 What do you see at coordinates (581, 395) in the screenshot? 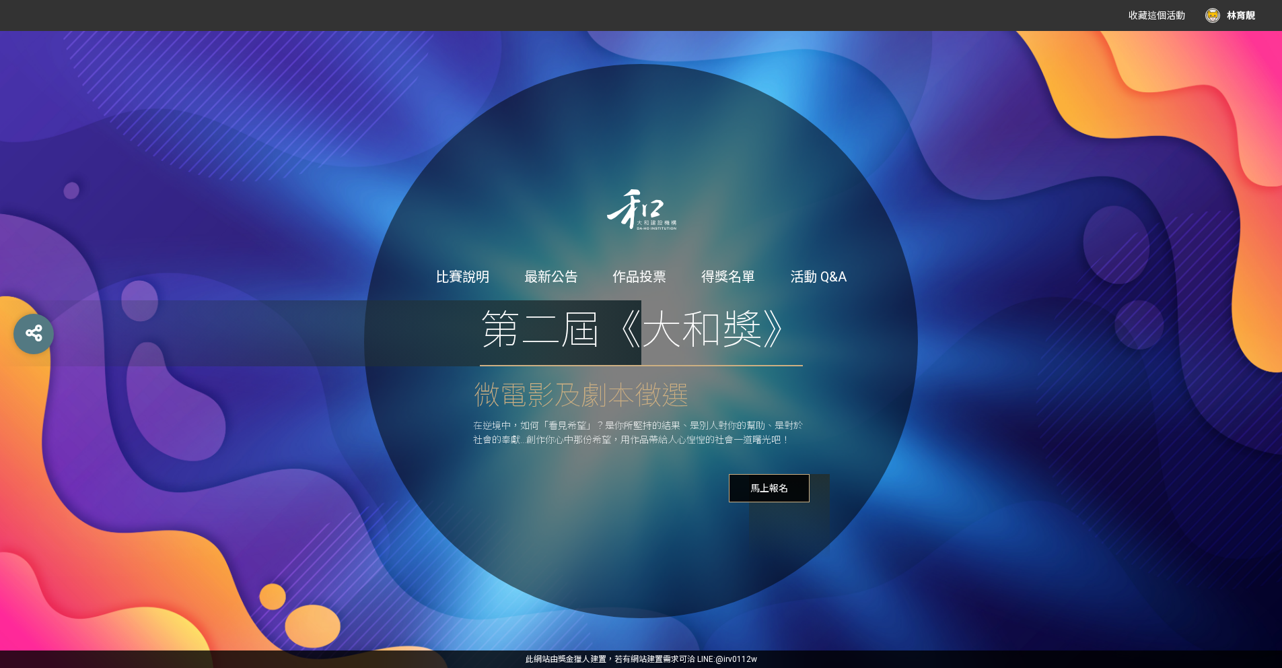
I see `span: 微電影及劇本徵選` at bounding box center [581, 395].